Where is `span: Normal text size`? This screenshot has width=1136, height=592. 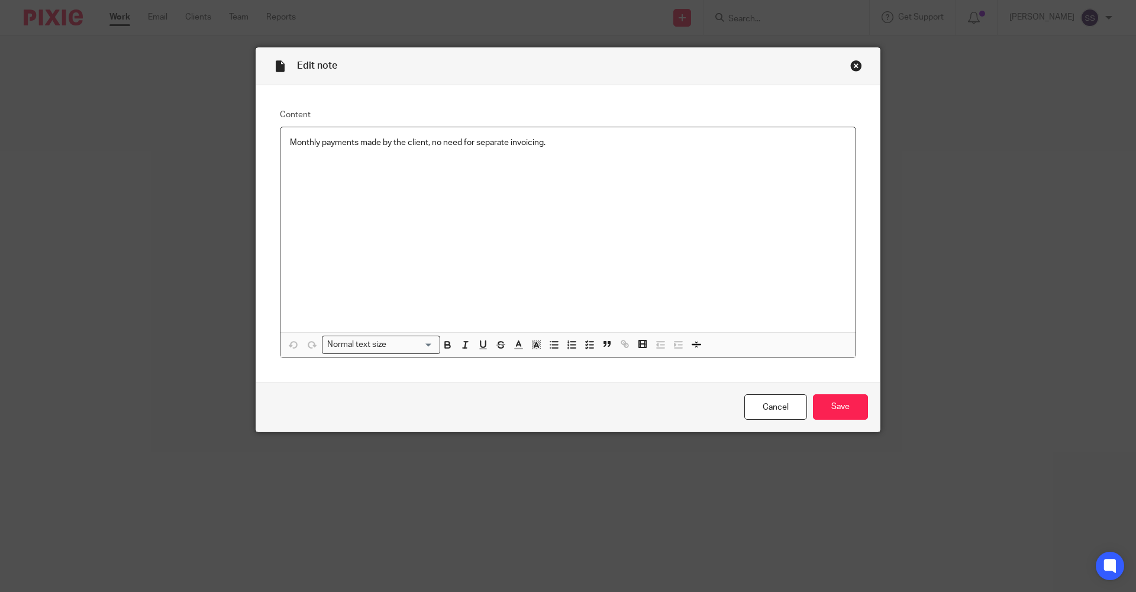 span: Normal text size is located at coordinates (357, 344).